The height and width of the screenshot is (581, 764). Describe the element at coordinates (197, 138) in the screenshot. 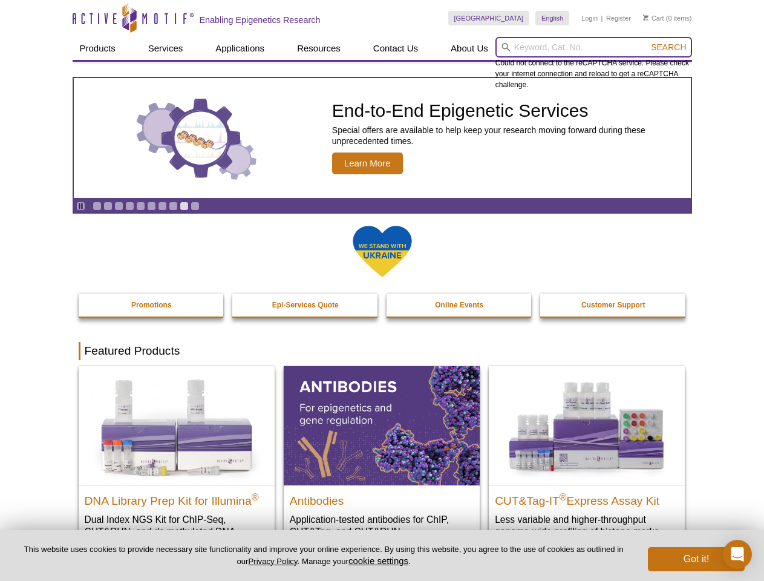

I see `img: Three gears with decorative charts inside the larger center gear.` at that location.